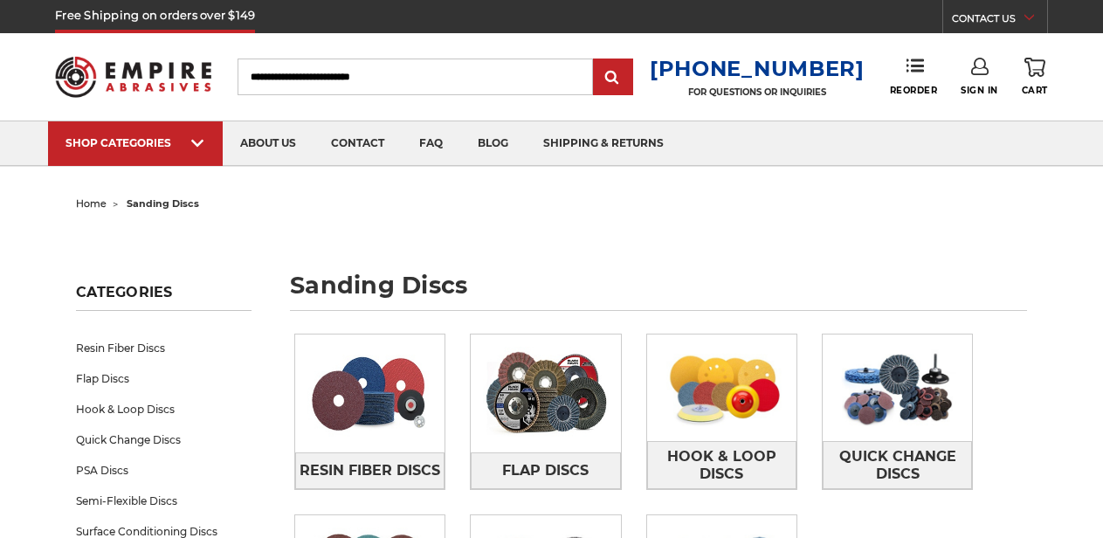 This screenshot has width=1103, height=538. Describe the element at coordinates (1035, 77) in the screenshot. I see `a: Cart` at that location.